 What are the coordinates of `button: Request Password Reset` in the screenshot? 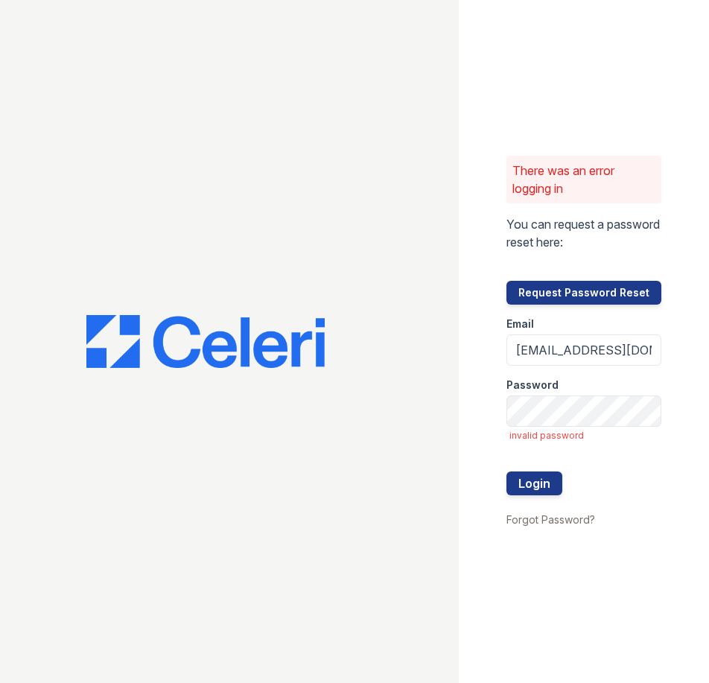 It's located at (584, 293).